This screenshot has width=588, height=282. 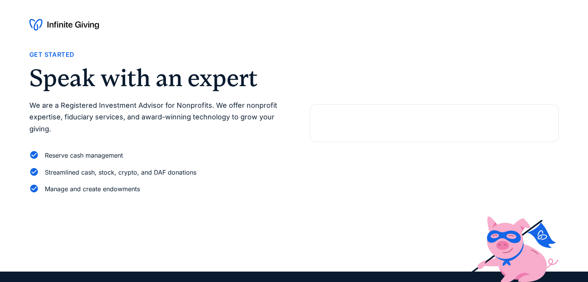 I want to click on p: We are a Registered Investment Advisor for Nonprofits. We offer nonprofit expertise, fiduciary se..., so click(x=154, y=117).